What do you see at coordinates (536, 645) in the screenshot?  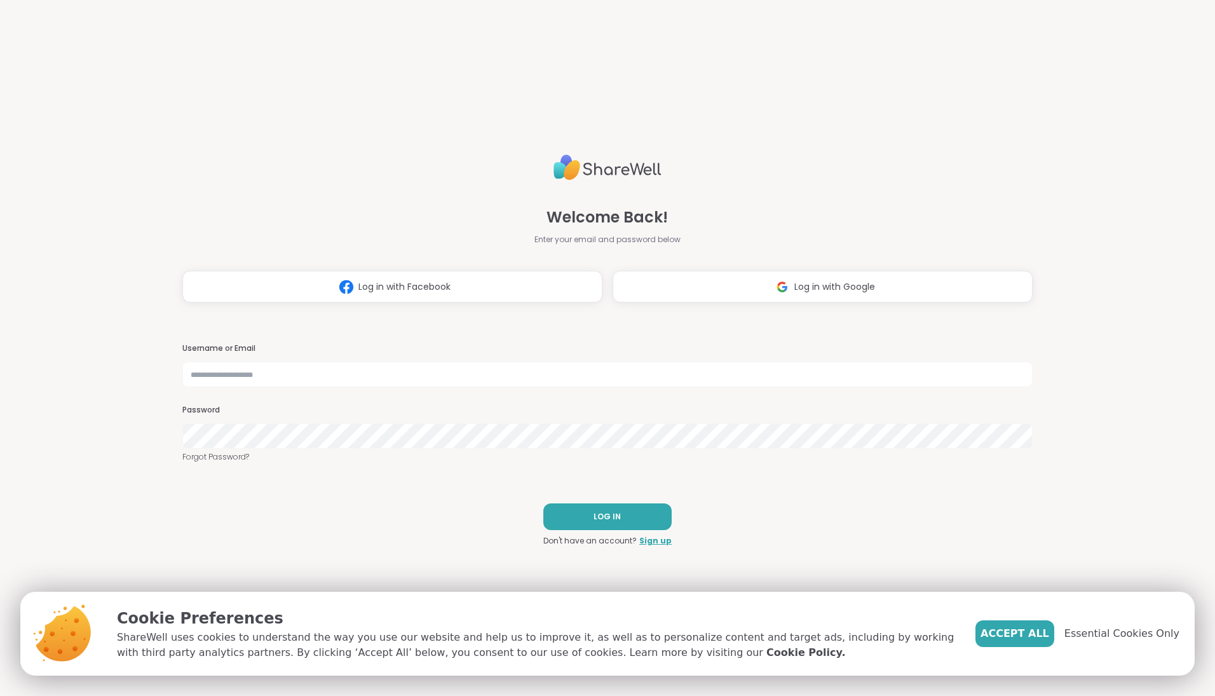 I see `p: ShareWell uses cookies to understand the way you use our website and help us to improve it, as we...` at bounding box center [536, 645].